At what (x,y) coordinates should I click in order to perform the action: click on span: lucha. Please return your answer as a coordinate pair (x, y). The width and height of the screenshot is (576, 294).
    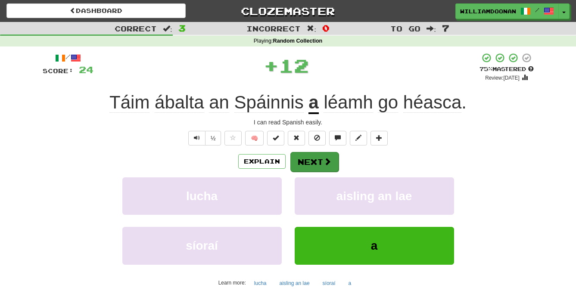
    Looking at the image, I should click on (202, 196).